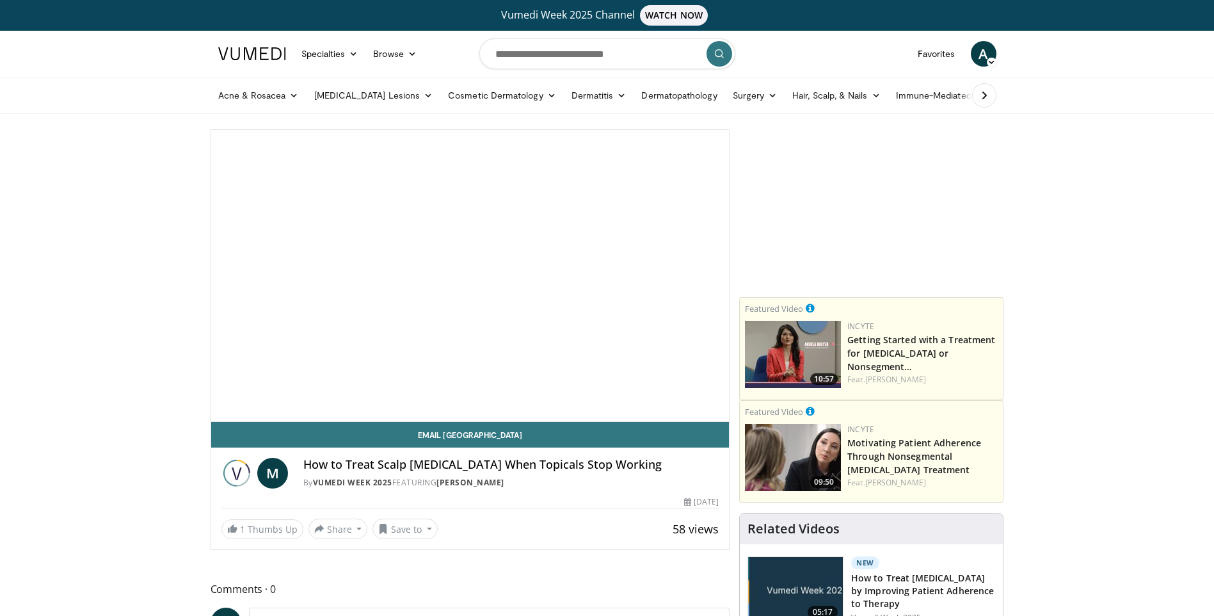  I want to click on a: Browse, so click(395, 54).